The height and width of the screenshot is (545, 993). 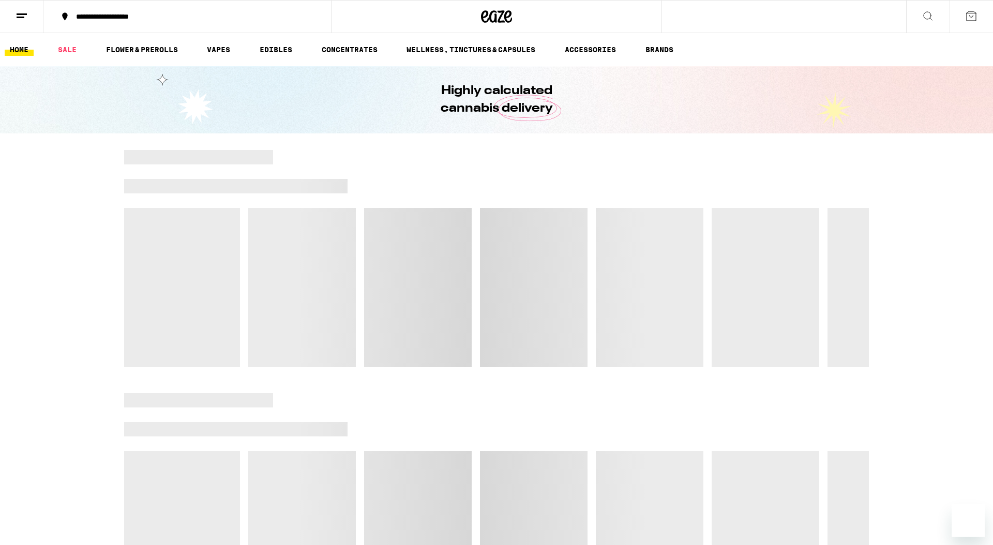 What do you see at coordinates (218, 50) in the screenshot?
I see `a: VAPES` at bounding box center [218, 50].